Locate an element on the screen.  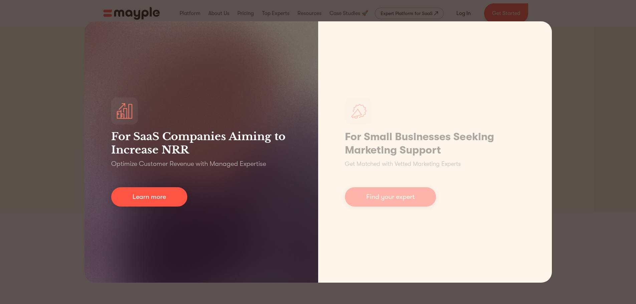
h3: For SaaS Companies Aiming to Increase NRR is located at coordinates (201, 143).